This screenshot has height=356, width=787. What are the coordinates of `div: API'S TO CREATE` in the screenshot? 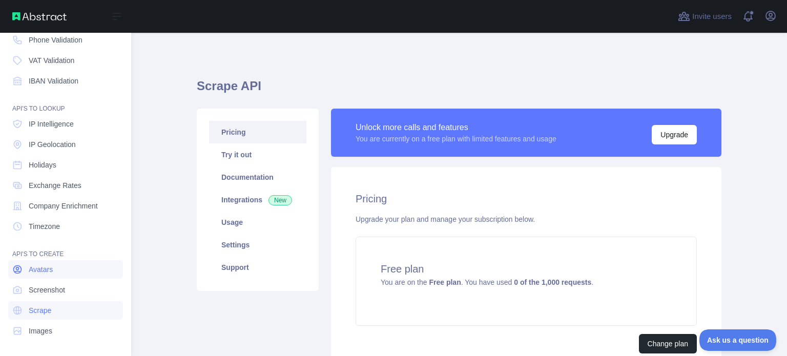 It's located at (66, 248).